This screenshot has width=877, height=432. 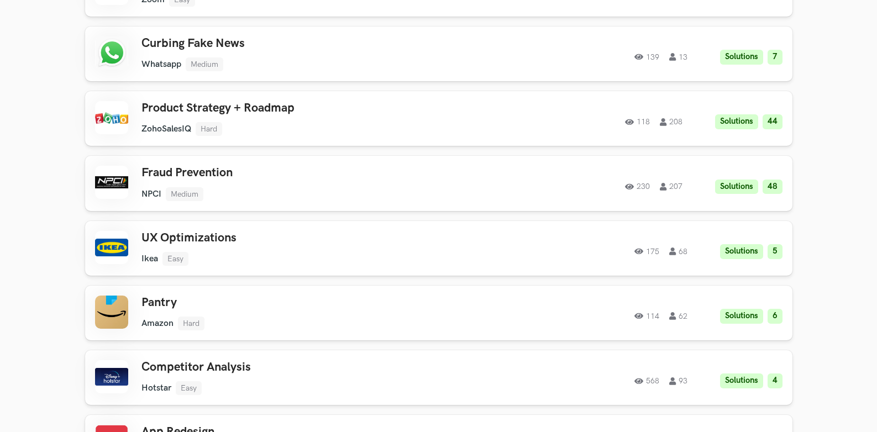 What do you see at coordinates (151, 194) in the screenshot?
I see `li: NPCI` at bounding box center [151, 194].